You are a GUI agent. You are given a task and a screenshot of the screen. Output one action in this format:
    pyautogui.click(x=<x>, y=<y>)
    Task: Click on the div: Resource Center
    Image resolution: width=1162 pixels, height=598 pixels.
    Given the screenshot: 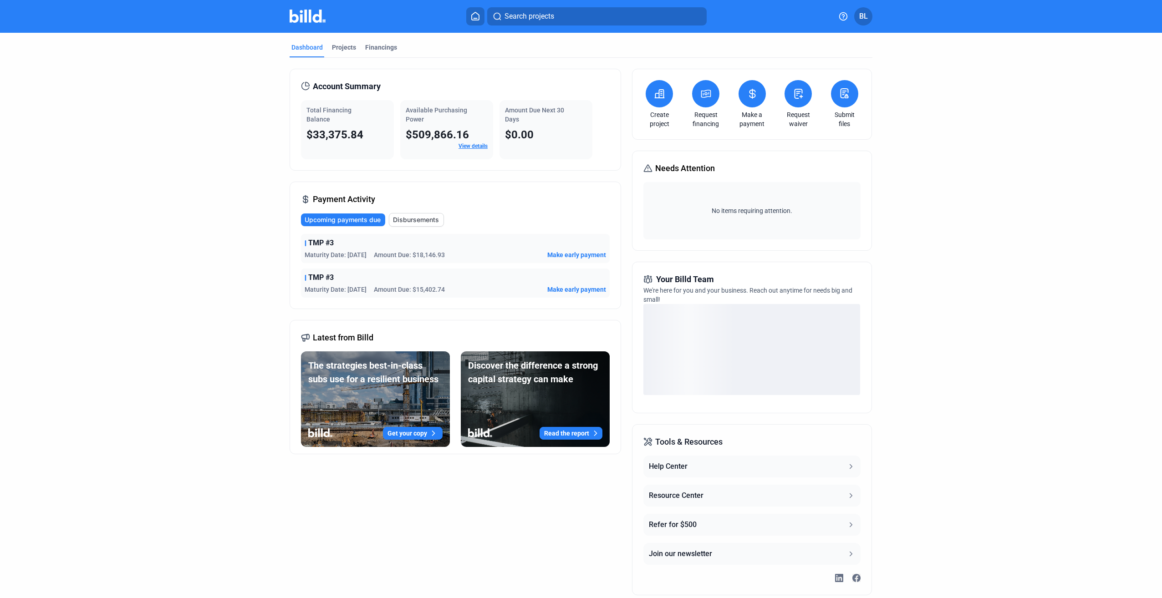 What is the action you would take?
    pyautogui.click(x=676, y=496)
    